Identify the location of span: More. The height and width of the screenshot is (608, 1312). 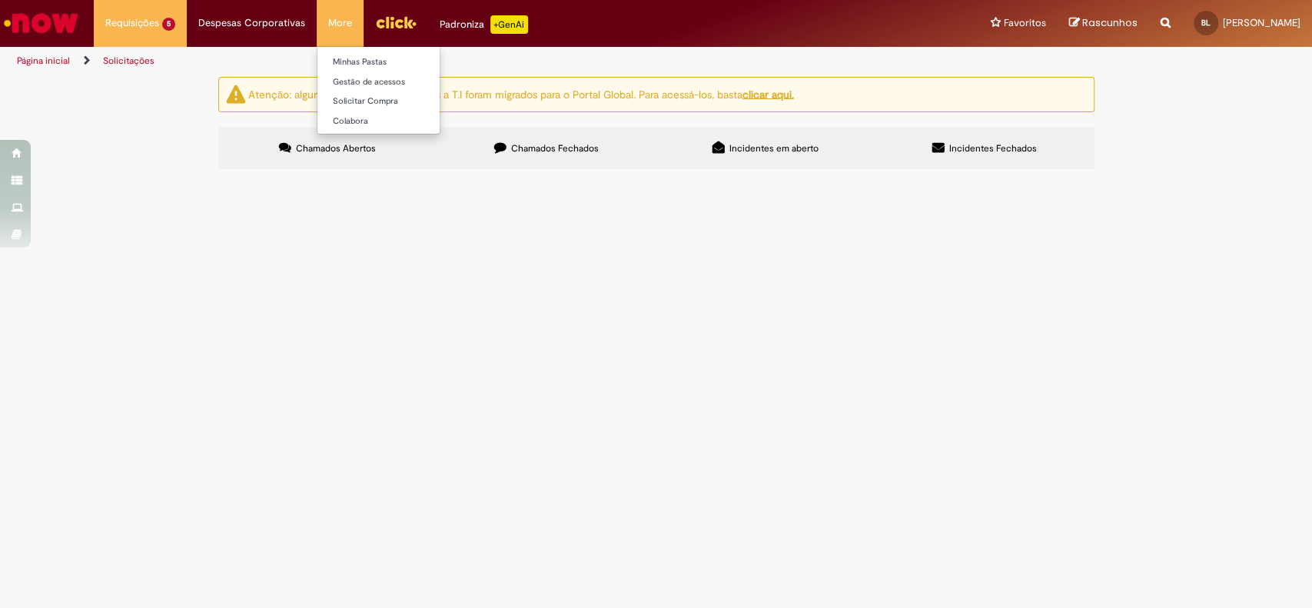
(340, 23).